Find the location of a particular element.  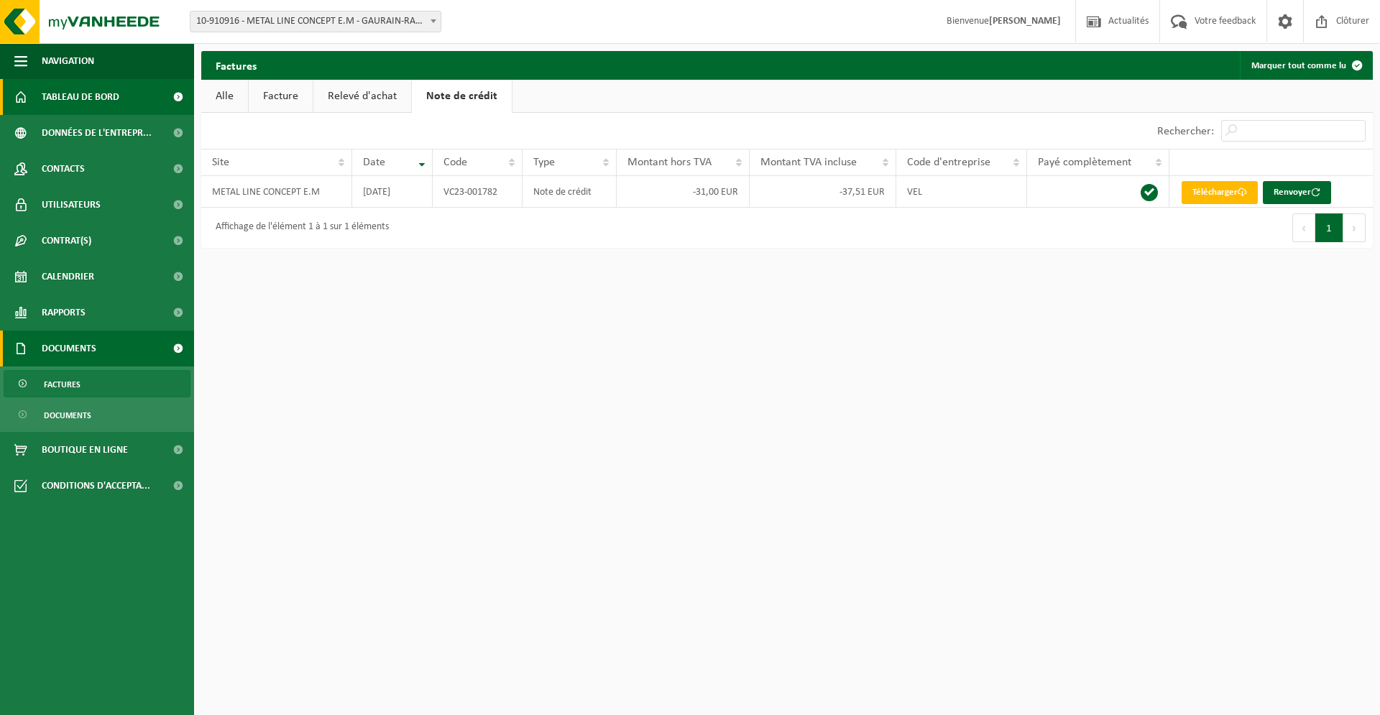

a: Relevé d'achat is located at coordinates (362, 96).